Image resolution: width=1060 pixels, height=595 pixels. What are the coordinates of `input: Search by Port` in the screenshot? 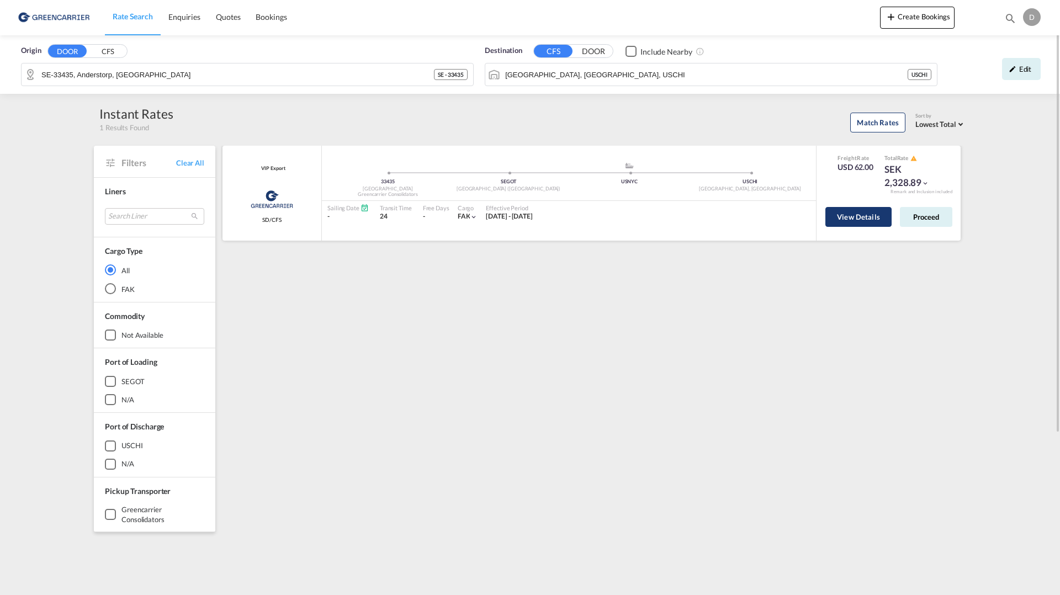 It's located at (706, 75).